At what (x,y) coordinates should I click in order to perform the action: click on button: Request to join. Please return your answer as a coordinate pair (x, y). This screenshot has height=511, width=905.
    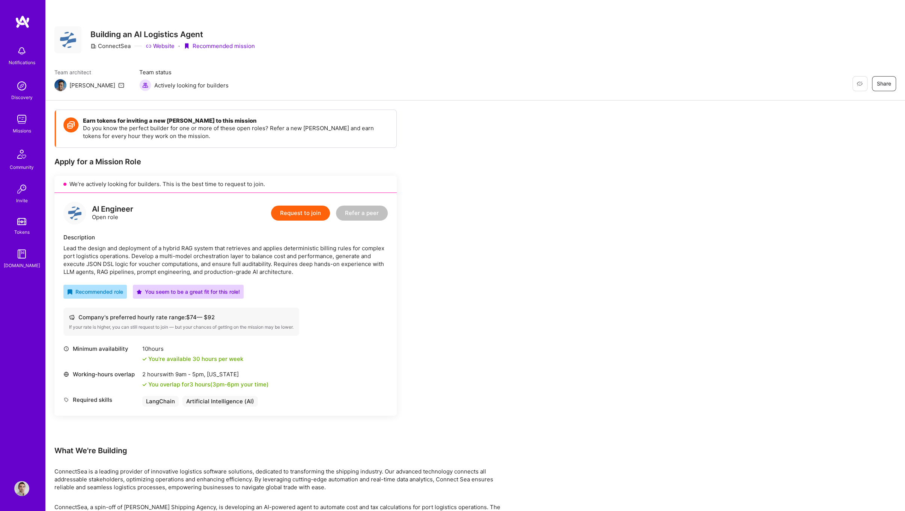
    Looking at the image, I should click on (300, 213).